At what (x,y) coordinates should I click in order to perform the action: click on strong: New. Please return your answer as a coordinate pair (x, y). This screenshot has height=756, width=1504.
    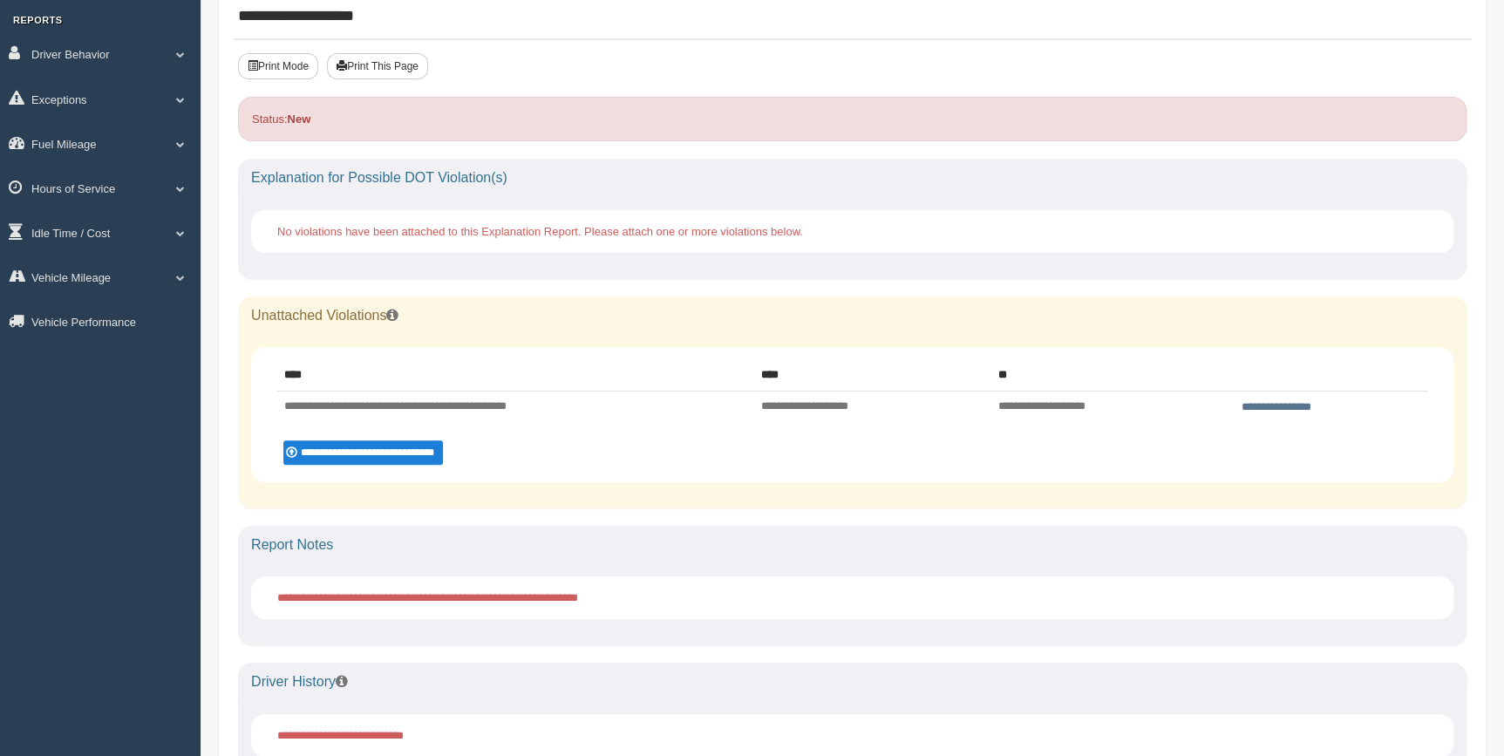
    Looking at the image, I should click on (298, 119).